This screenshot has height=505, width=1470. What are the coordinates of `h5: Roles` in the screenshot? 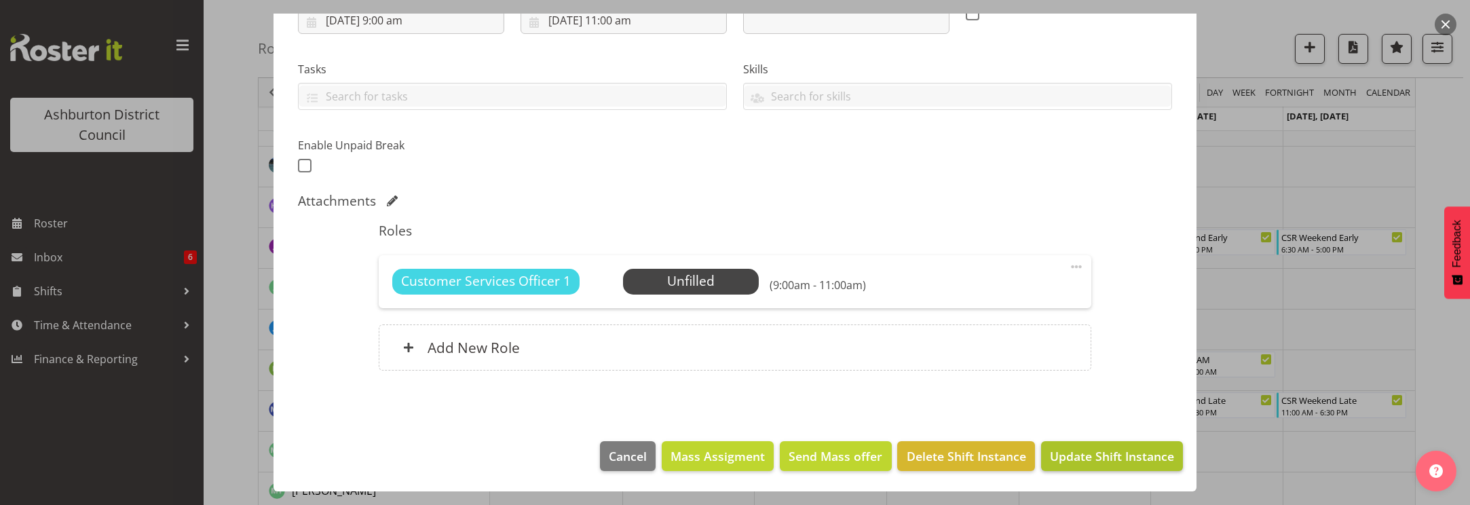 It's located at (734, 231).